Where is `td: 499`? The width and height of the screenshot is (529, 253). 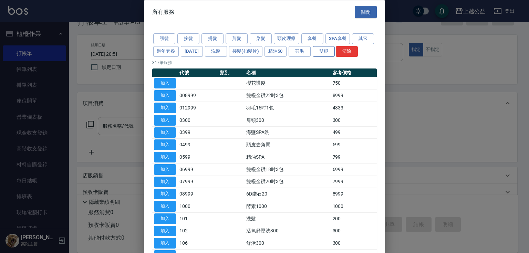 td: 499 is located at coordinates (354, 132).